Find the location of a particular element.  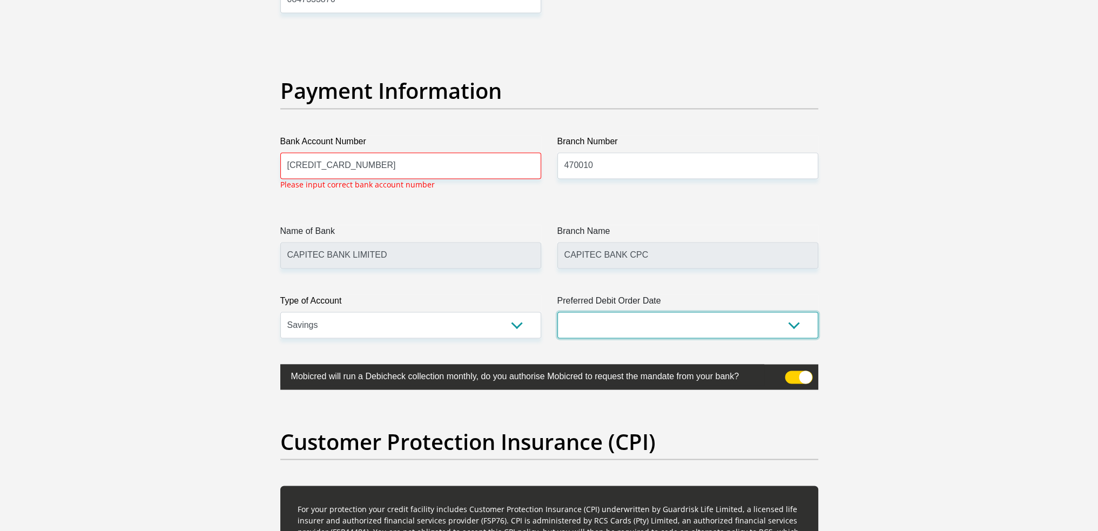

input: Branch Number is located at coordinates (688, 165).